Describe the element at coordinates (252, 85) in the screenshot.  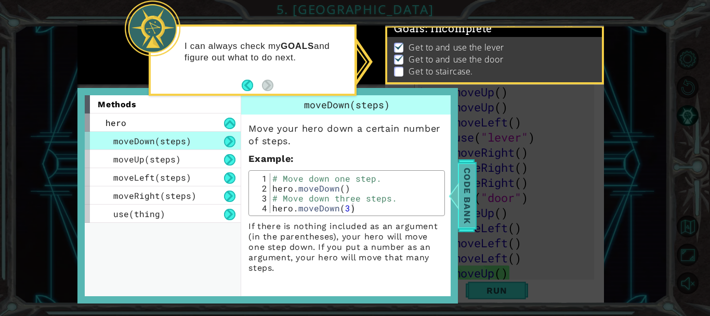
I see `button: Back` at that location.